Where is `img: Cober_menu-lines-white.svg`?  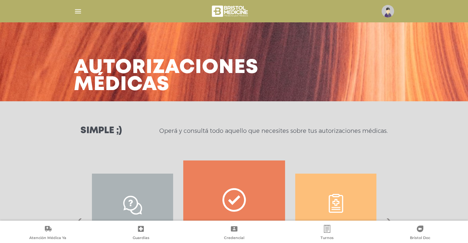 img: Cober_menu-lines-white.svg is located at coordinates (78, 11).